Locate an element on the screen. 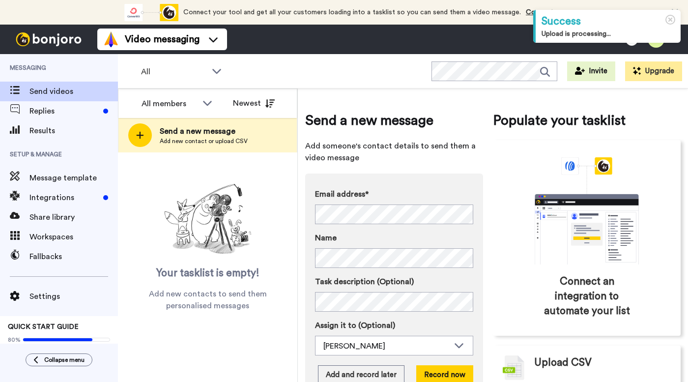  label: Assign it to (Optional) is located at coordinates (394, 325).